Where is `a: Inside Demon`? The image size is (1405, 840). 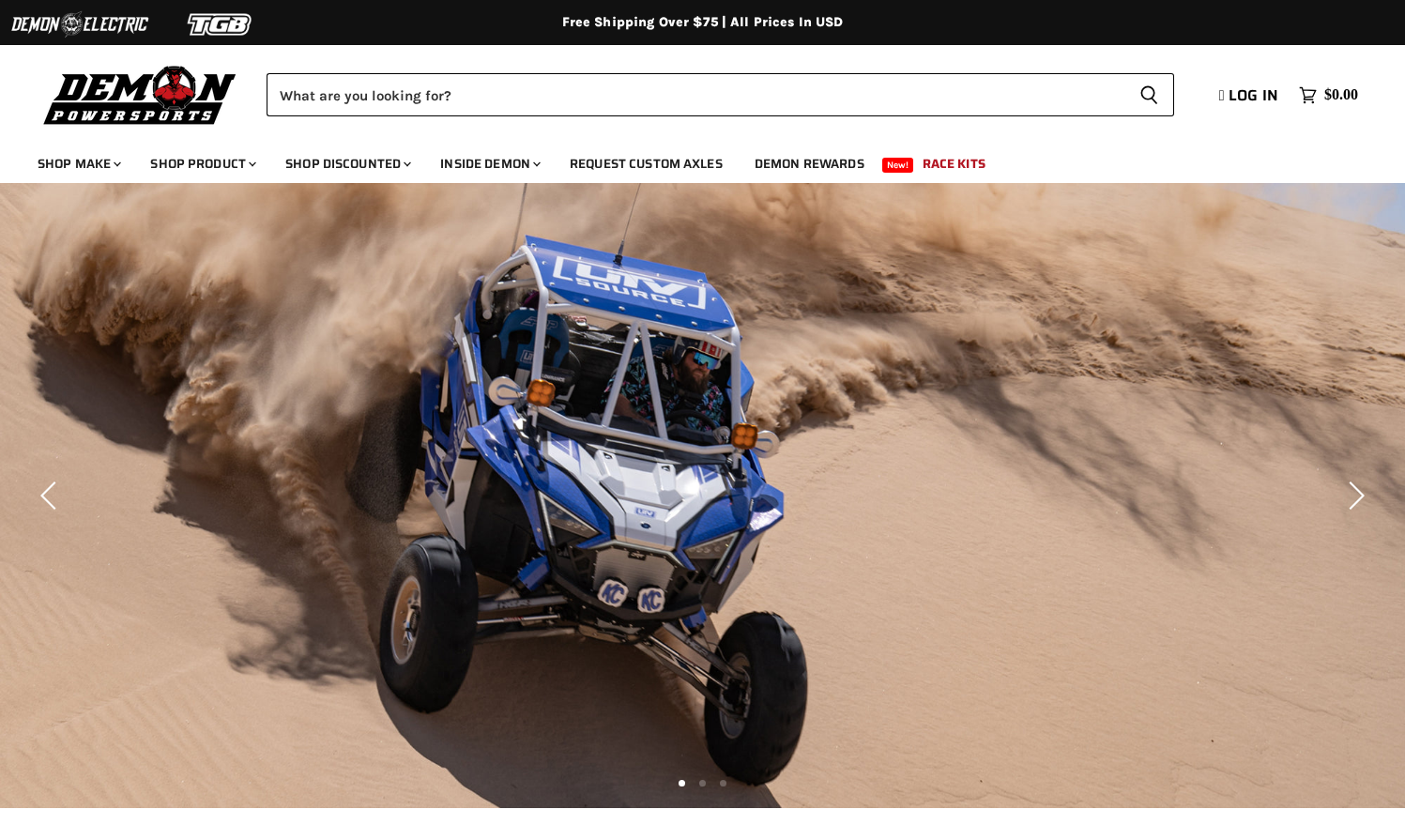 a: Inside Demon is located at coordinates (489, 163).